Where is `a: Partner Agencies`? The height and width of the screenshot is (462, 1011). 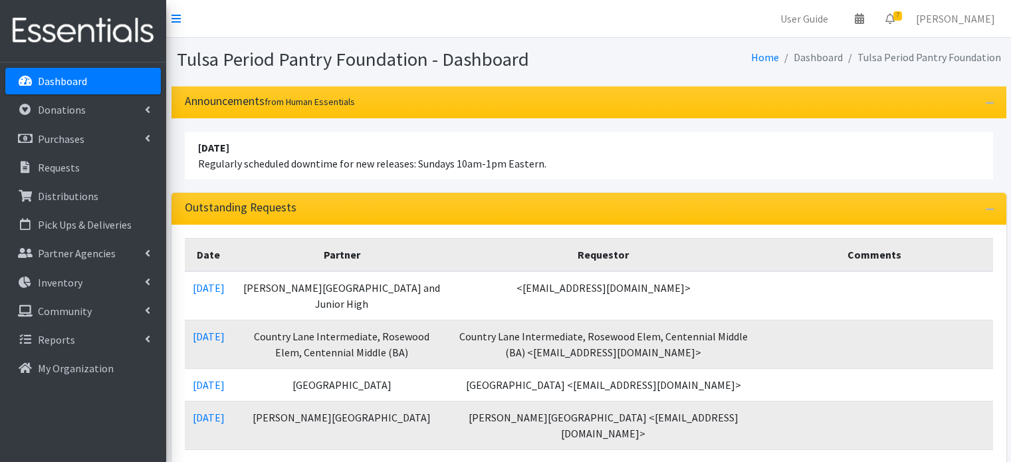
a: Partner Agencies is located at coordinates (83, 253).